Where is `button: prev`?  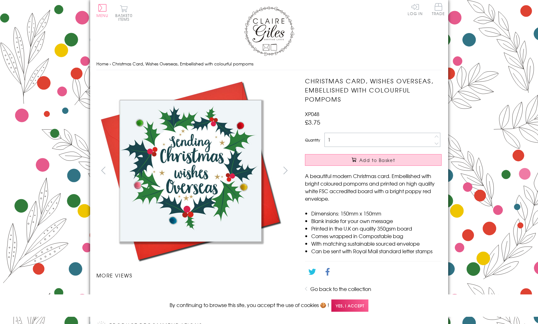 button: prev is located at coordinates (103, 170).